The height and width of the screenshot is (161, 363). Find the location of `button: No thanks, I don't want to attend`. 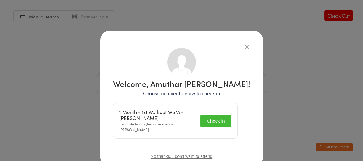

button: No thanks, I don't want to attend is located at coordinates (181, 157).